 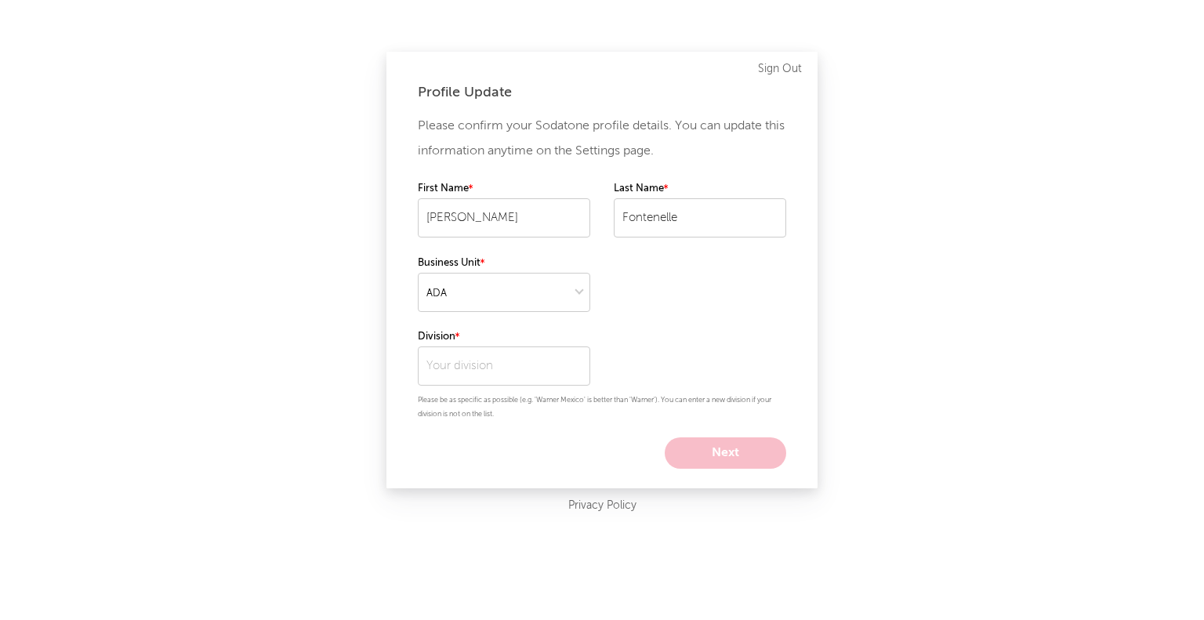 I want to click on label: Last Name, so click(x=700, y=189).